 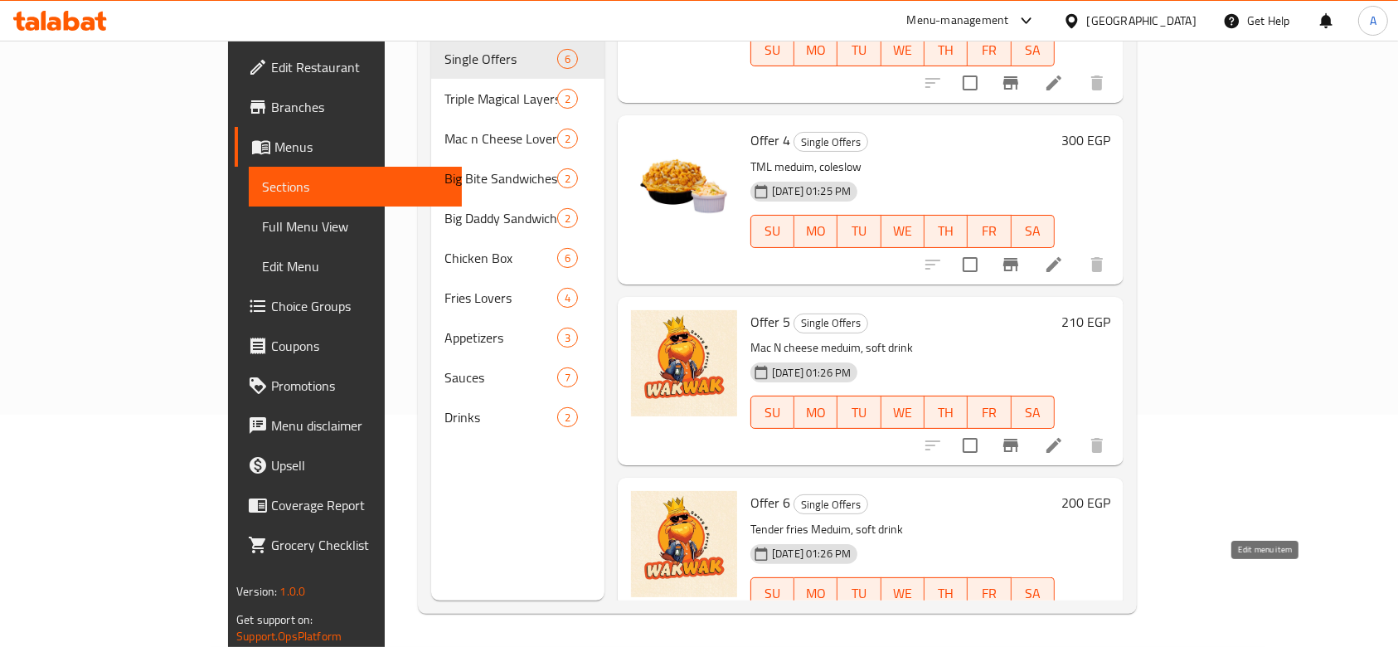 I want to click on img: Offer 5, so click(x=684, y=363).